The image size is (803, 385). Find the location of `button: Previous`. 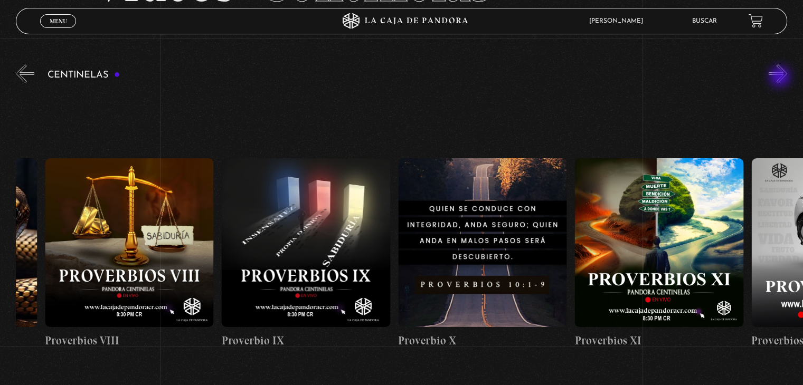

button: Previous is located at coordinates (25, 73).